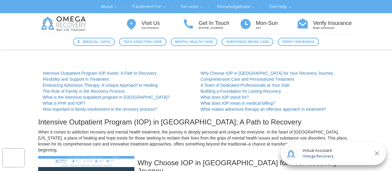  What do you see at coordinates (245, 85) in the screenshot?
I see `a: A Team of Dedicated Professionals at Your Side` at bounding box center [245, 85].